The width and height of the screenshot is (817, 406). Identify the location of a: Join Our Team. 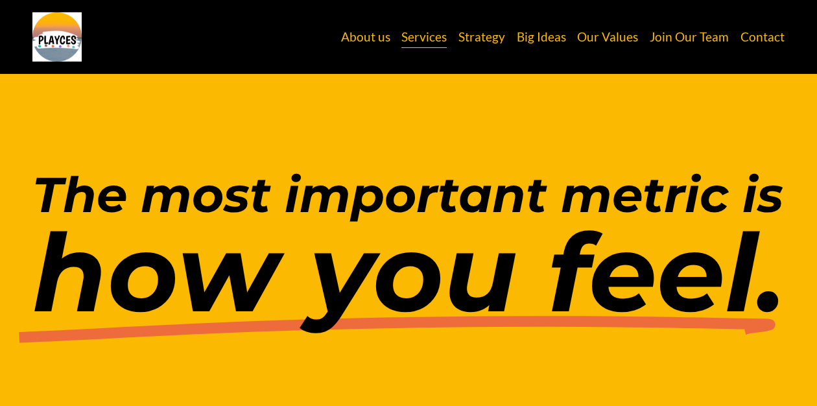
(689, 37).